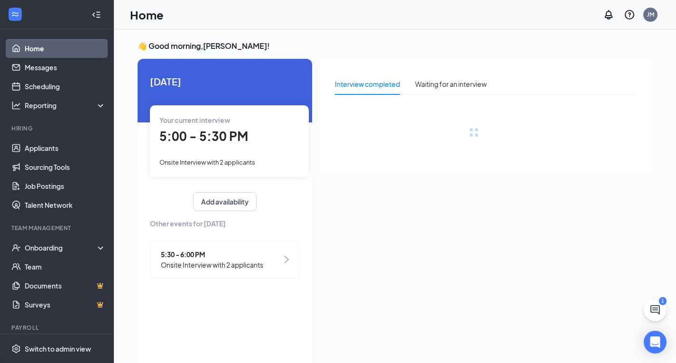  What do you see at coordinates (58, 349) in the screenshot?
I see `div: Switch to admin view` at bounding box center [58, 349].